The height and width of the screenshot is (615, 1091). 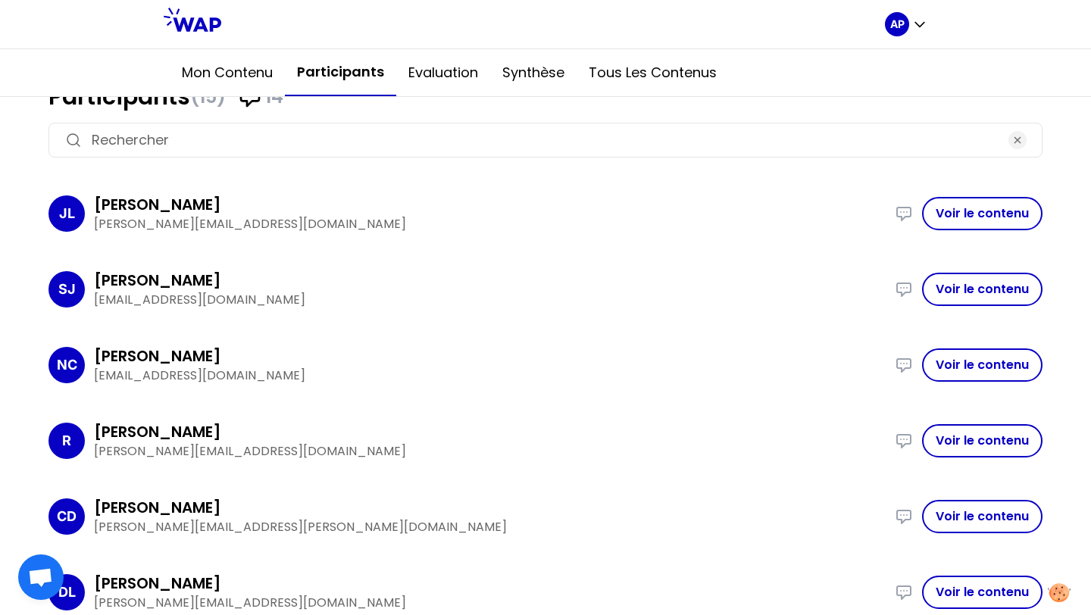 I want to click on button: Synthèse, so click(x=534, y=73).